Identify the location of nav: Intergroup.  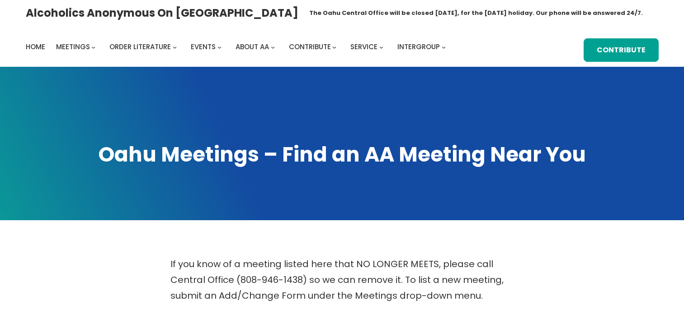
(237, 47).